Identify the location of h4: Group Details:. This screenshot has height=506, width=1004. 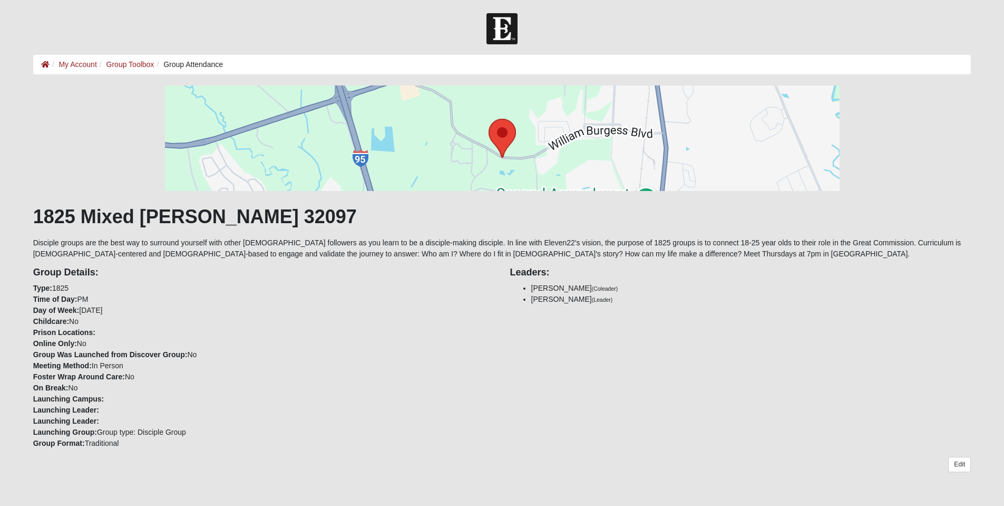
(264, 273).